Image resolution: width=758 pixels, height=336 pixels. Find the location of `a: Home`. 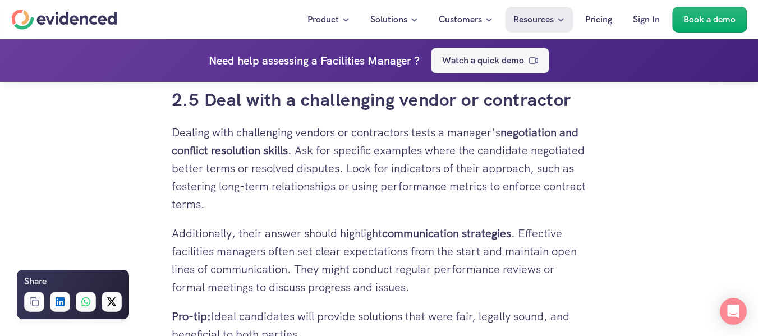

a: Home is located at coordinates (64, 20).